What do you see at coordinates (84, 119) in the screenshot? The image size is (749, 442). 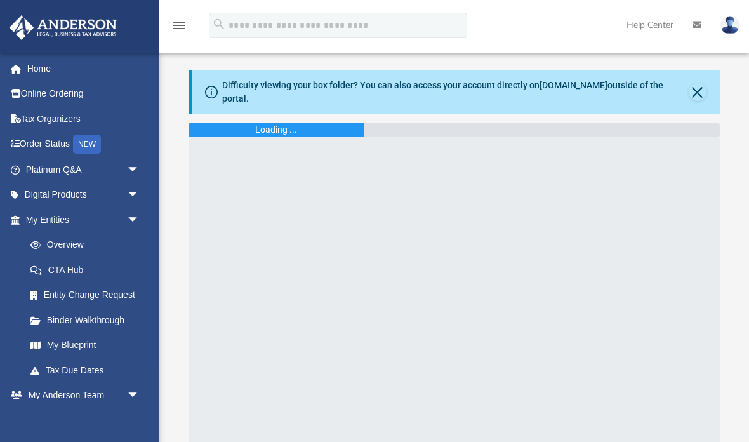 I see `a: Tax Organizers` at bounding box center [84, 119].